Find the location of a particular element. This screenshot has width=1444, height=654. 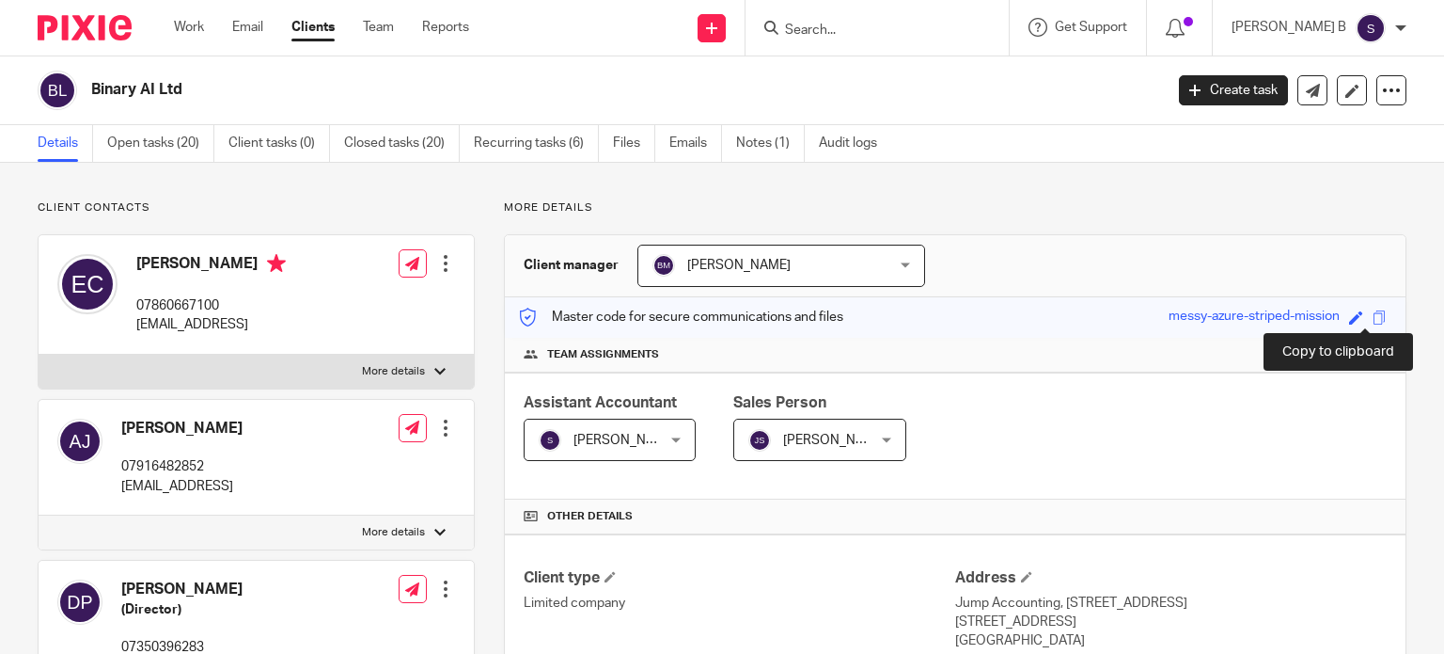

a: Closed tasks (20) is located at coordinates (402, 143).